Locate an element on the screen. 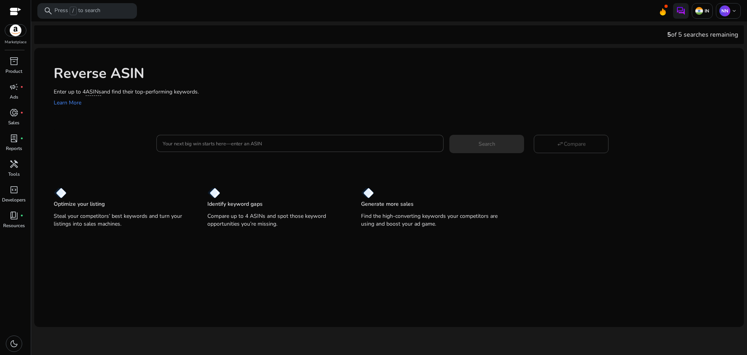 The width and height of the screenshot is (747, 355). p: Optimize your listing is located at coordinates (79, 204).